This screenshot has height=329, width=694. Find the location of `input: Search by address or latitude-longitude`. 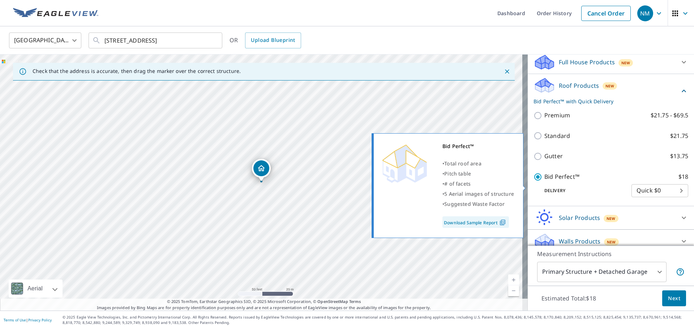

input: Search by address or latitude-longitude is located at coordinates (156, 40).